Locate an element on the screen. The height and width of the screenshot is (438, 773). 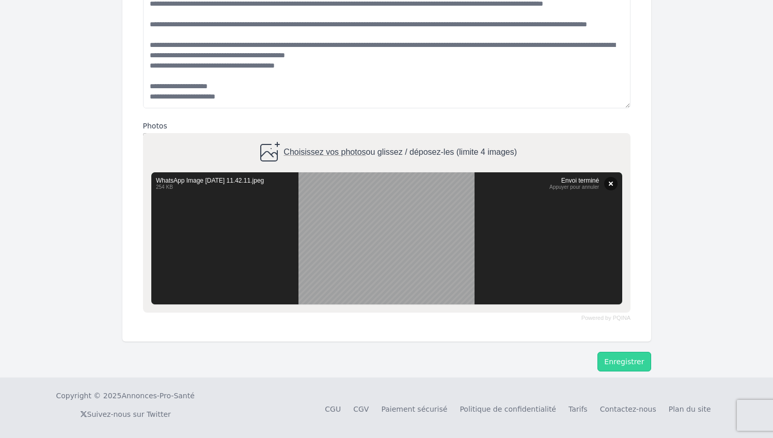
a: Politique de confidentialité is located at coordinates (507, 409).